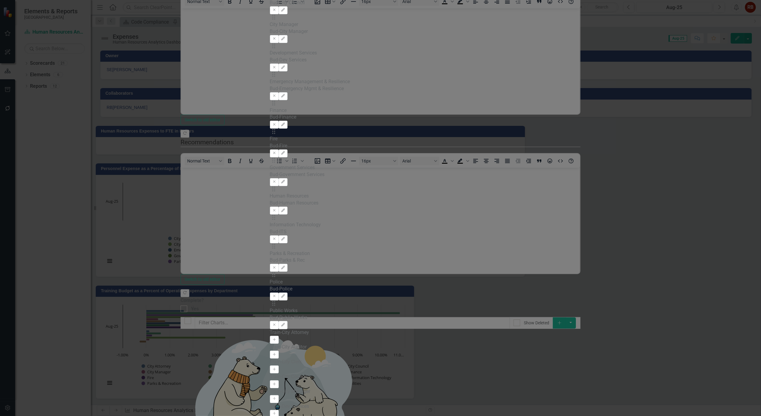  What do you see at coordinates (380, 232) in the screenshot?
I see `div: Bud-ITS` at bounding box center [380, 232].